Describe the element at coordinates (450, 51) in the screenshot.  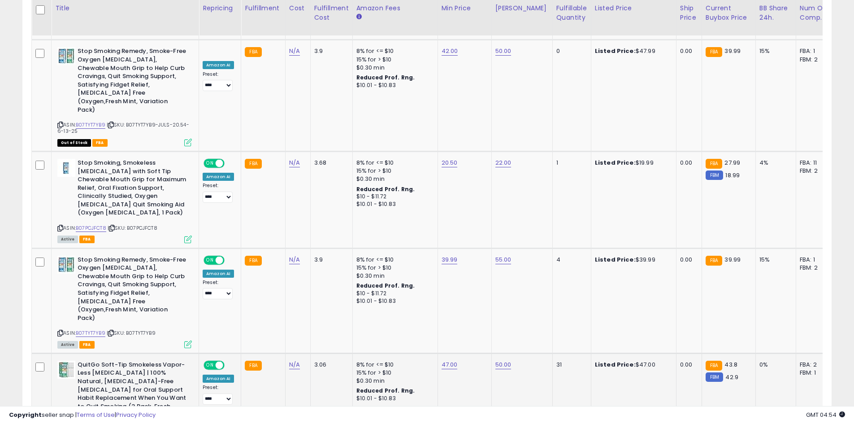
I see `a: 42.00` at that location.